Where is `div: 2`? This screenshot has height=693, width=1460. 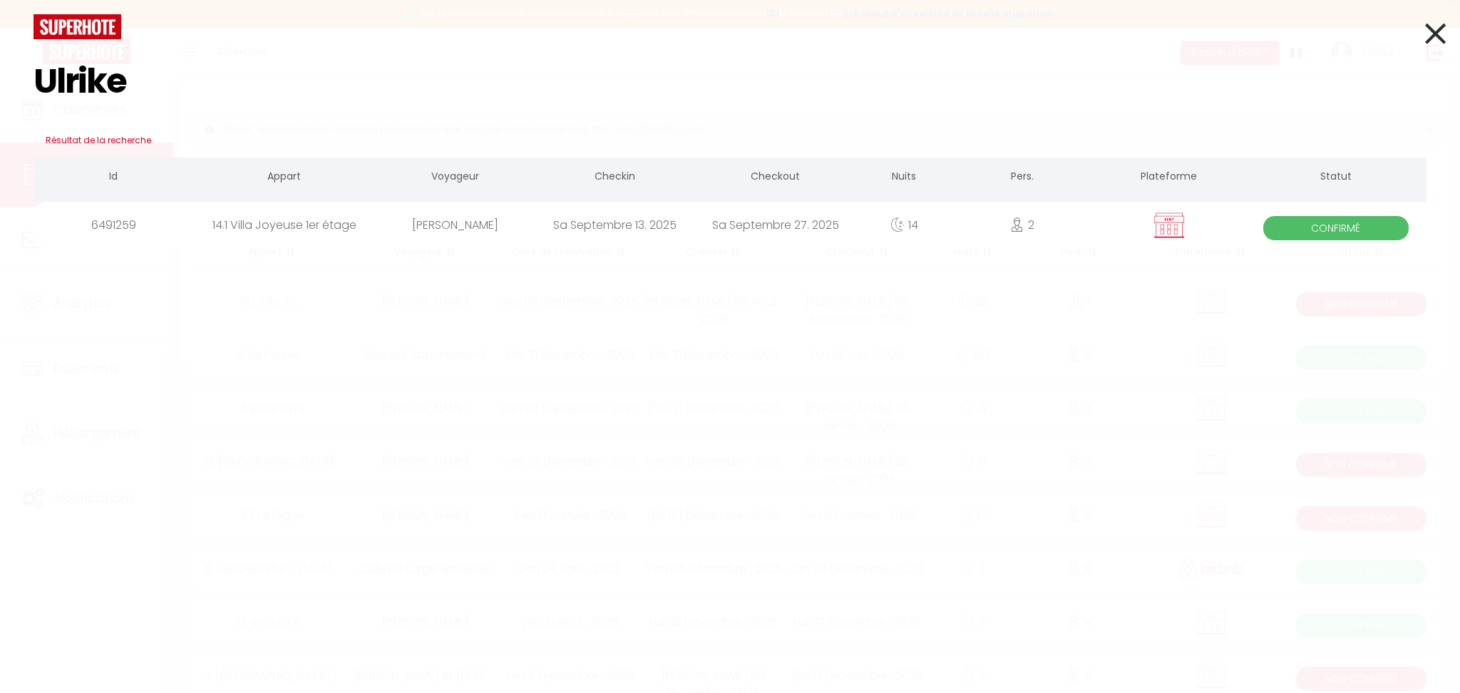 div: 2 is located at coordinates (1023, 225).